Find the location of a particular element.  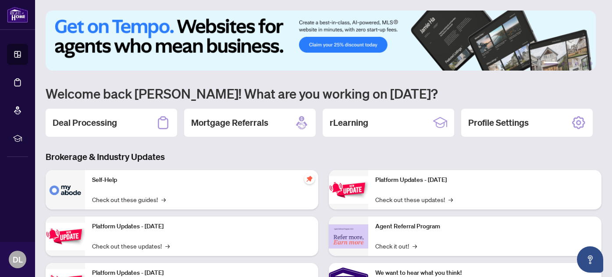

img: Platform Updates - September 16, 2025 is located at coordinates (65, 236).